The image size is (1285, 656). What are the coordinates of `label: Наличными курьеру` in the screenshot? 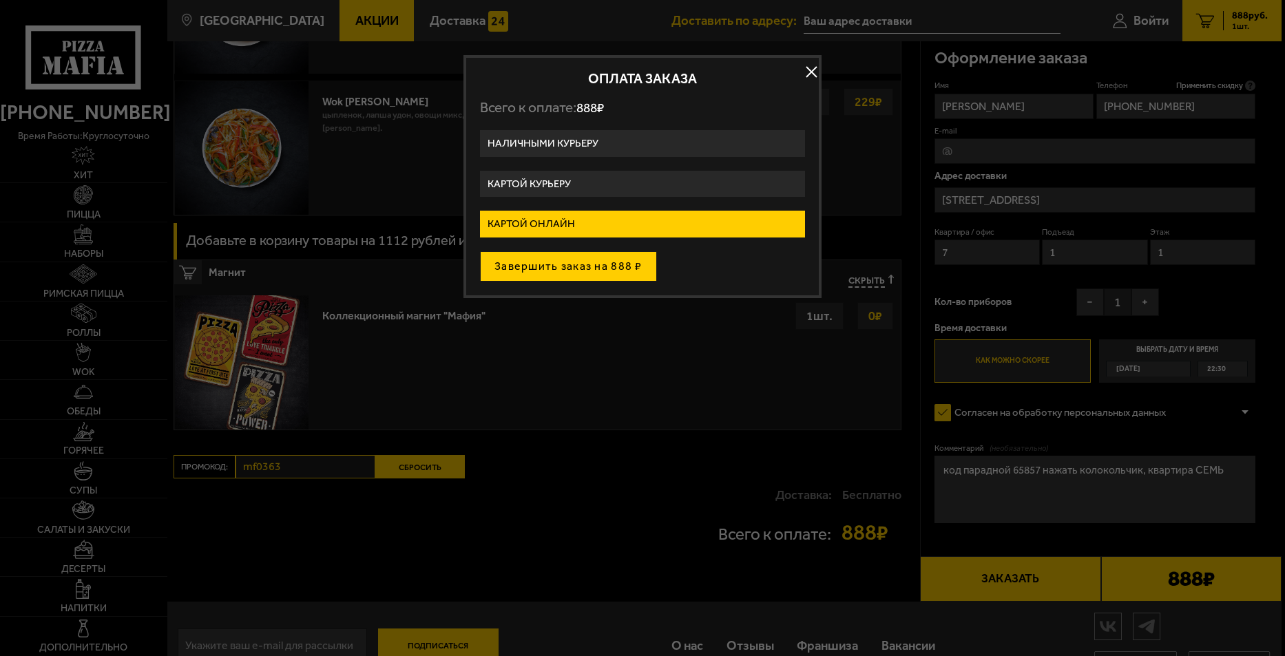 It's located at (643, 143).